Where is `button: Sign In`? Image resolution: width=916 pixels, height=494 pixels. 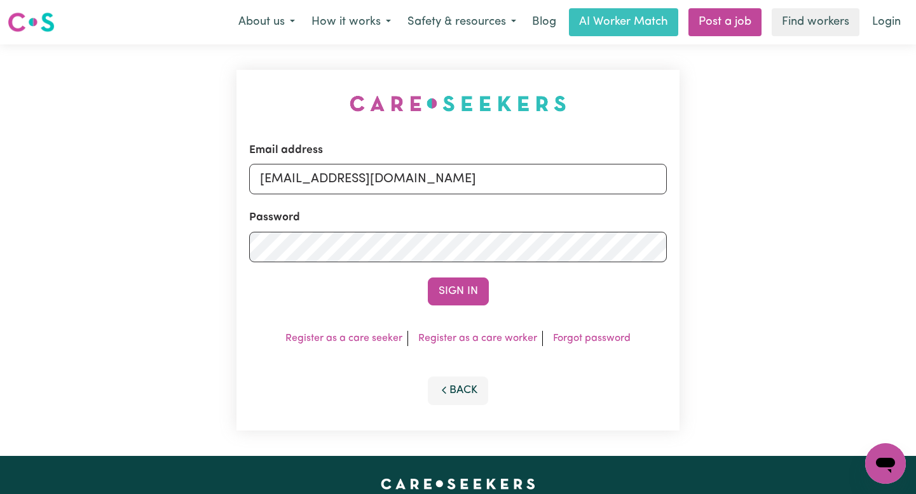 button: Sign In is located at coordinates (458, 292).